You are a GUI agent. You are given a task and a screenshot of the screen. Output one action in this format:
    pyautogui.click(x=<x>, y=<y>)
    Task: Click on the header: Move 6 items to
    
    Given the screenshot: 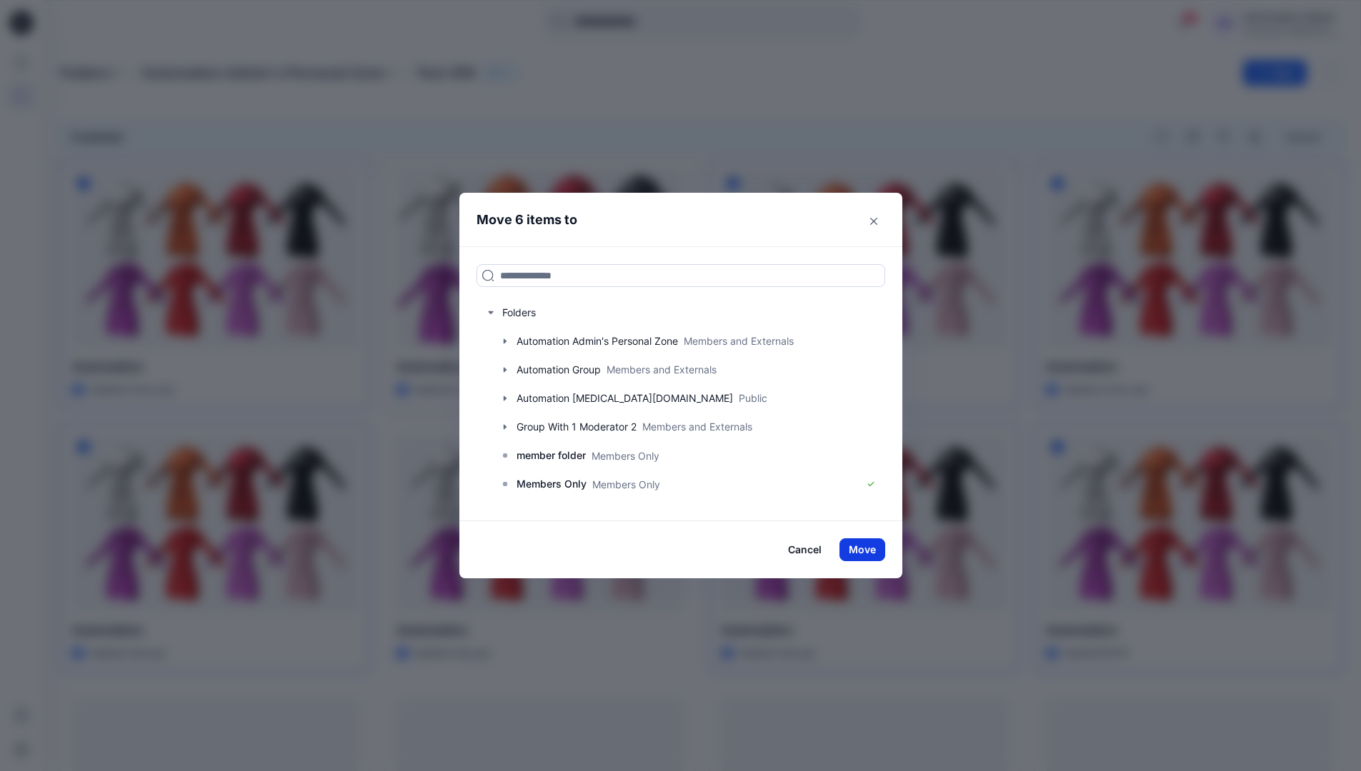 What is the action you would take?
    pyautogui.click(x=669, y=219)
    